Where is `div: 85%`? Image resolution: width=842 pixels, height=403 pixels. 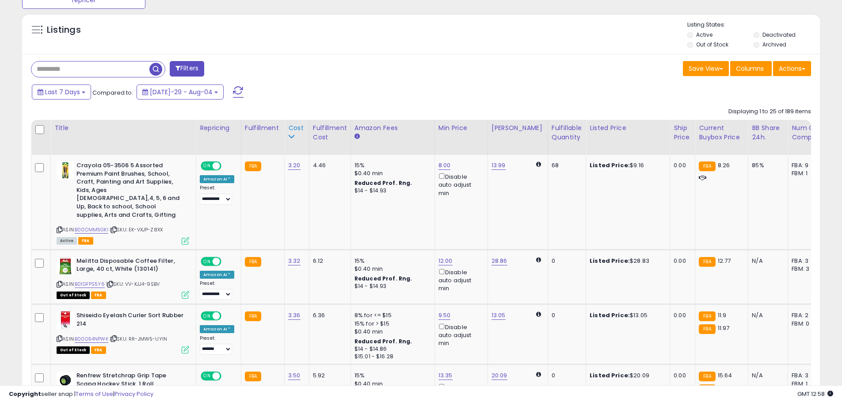
div: 85% is located at coordinates (766, 165).